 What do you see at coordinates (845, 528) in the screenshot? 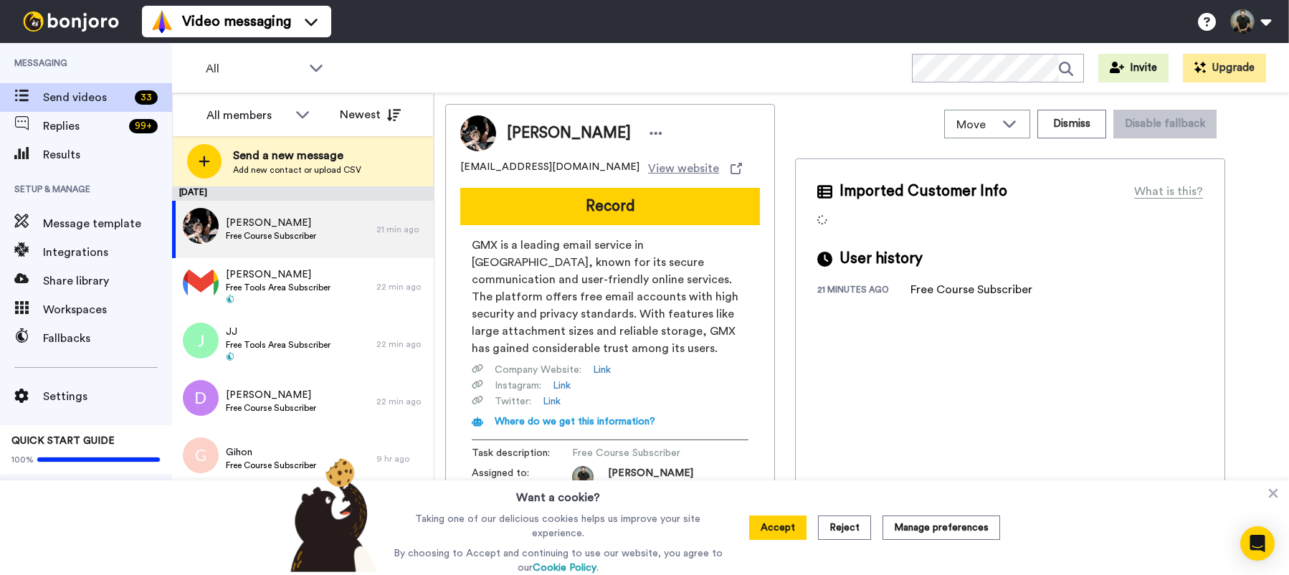
I see `button: Reject` at bounding box center [845, 528].